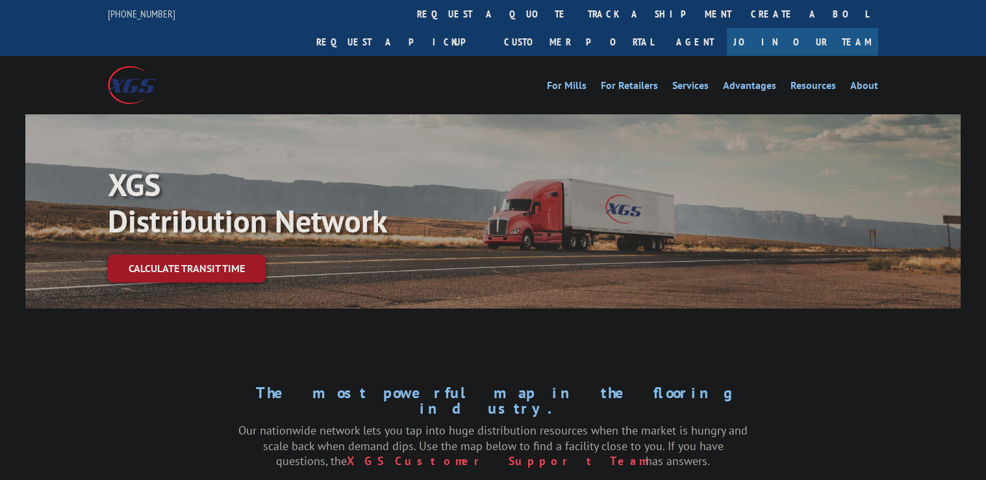 This screenshot has width=986, height=480. I want to click on a: Resources, so click(813, 88).